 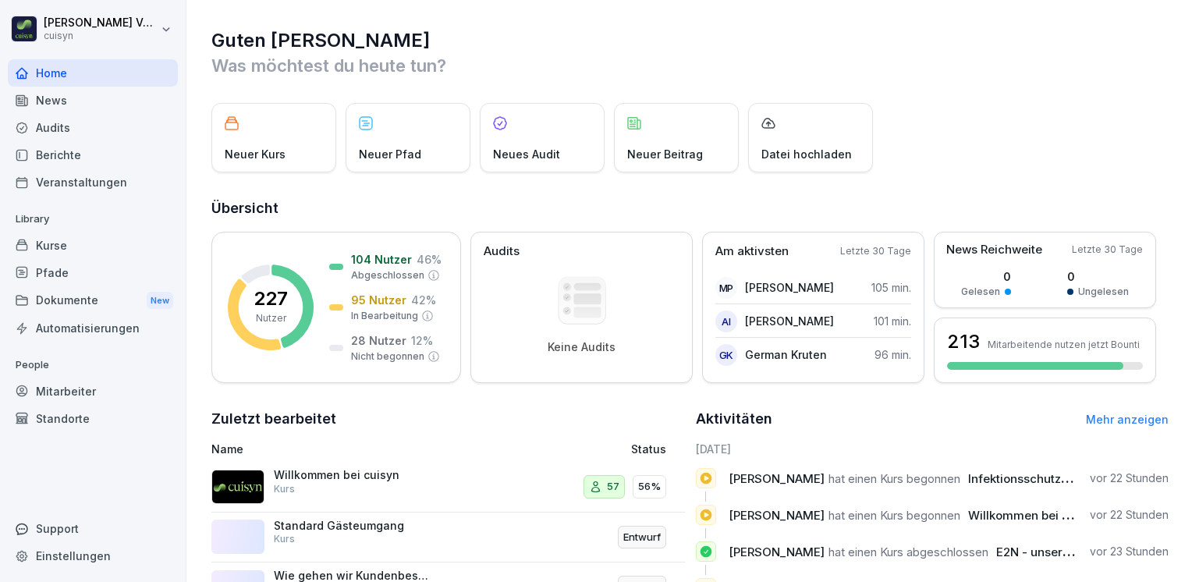 I want to click on h2: Zuletzt bearbeitet, so click(x=448, y=419).